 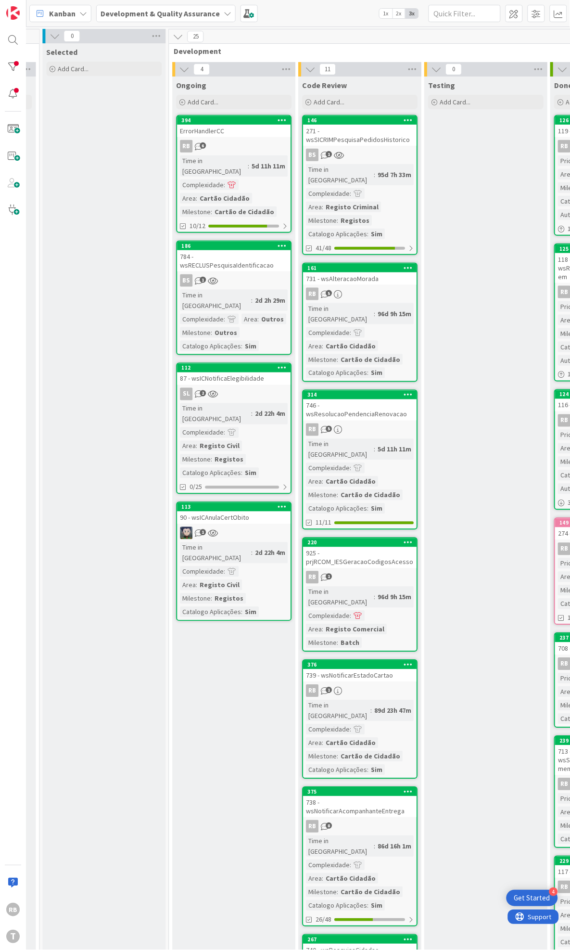 I want to click on div: Registo Civil, so click(x=219, y=585).